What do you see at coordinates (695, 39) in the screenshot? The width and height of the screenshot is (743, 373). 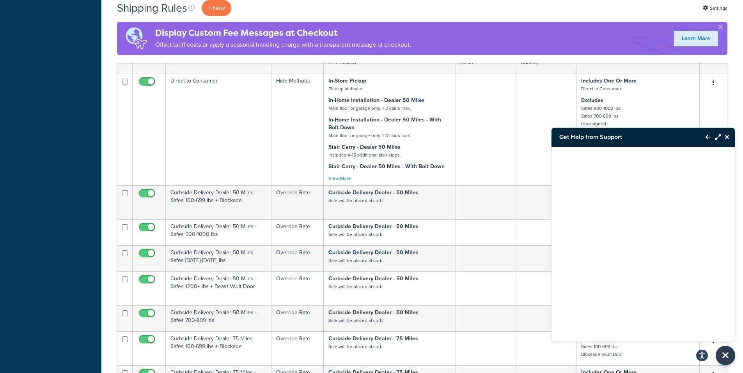 I see `a: Learn More` at bounding box center [695, 39].